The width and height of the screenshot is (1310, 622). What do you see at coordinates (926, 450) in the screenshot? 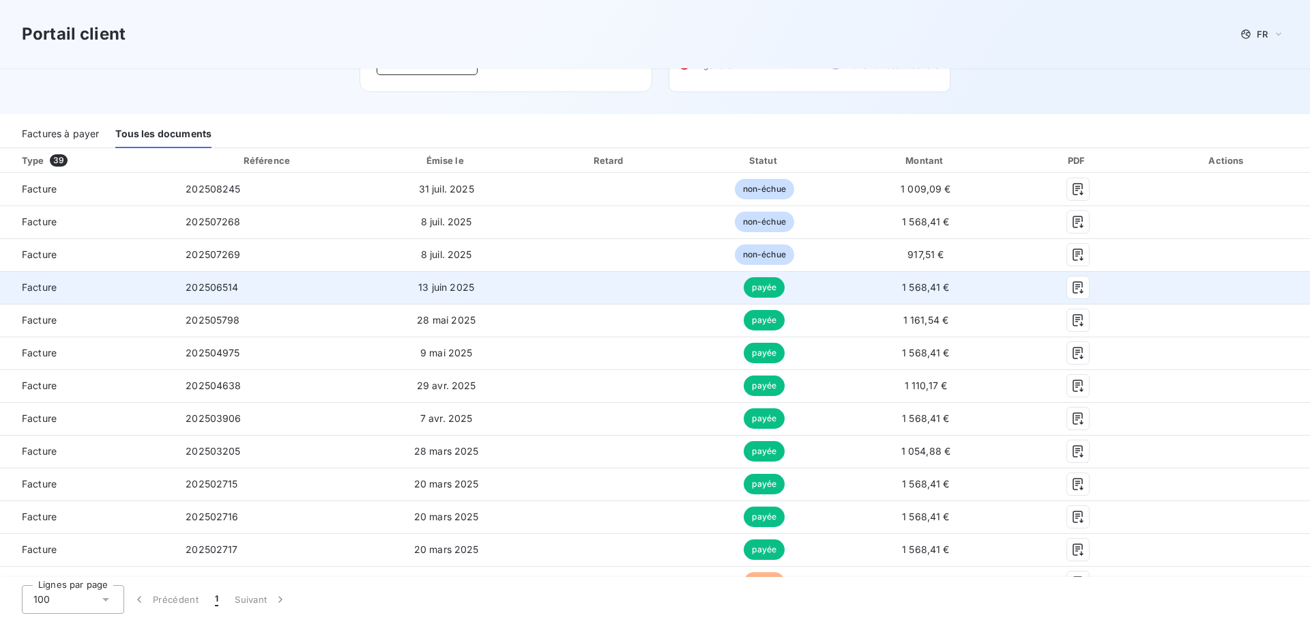
I see `span: 1 054,88 €` at bounding box center [926, 450].